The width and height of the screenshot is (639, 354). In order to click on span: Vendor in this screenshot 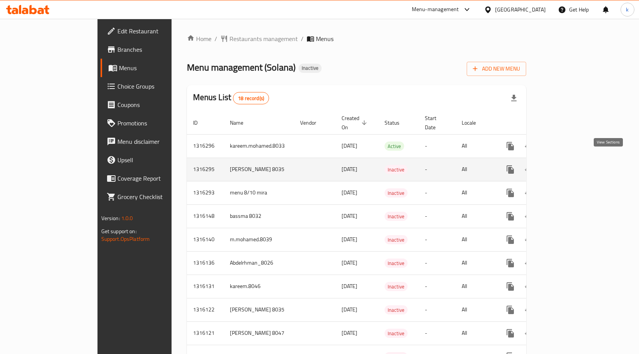, I will do `click(313, 123)`.